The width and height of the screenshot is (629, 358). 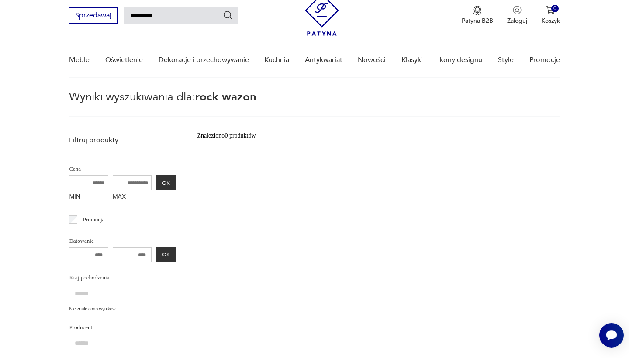 I want to click on p: Zaloguj, so click(x=517, y=21).